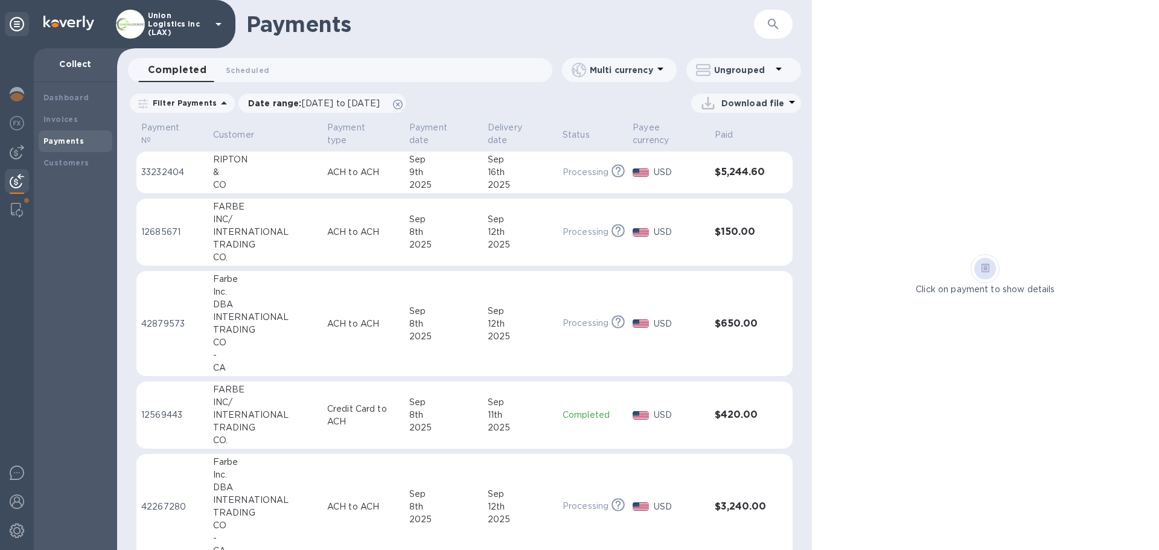 The width and height of the screenshot is (1159, 550). Describe the element at coordinates (17, 24) in the screenshot. I see `div: Unpin categories` at that location.